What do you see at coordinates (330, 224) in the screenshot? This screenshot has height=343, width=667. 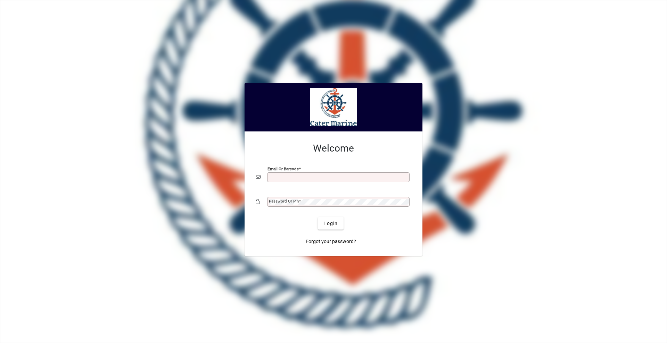 I see `button: Login` at bounding box center [330, 224].